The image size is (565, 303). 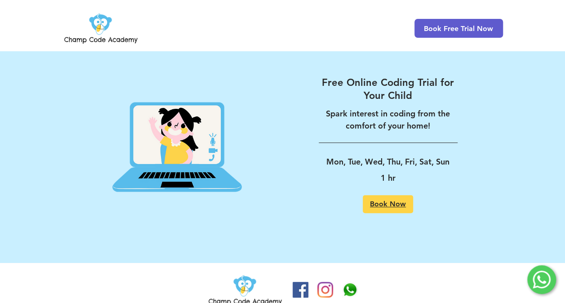 What do you see at coordinates (458, 28) in the screenshot?
I see `a: Book Free Trial Now` at bounding box center [458, 28].